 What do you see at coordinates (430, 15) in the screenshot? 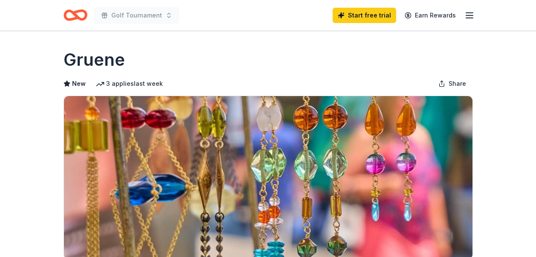
I see `a: Earn Rewards` at bounding box center [430, 15].